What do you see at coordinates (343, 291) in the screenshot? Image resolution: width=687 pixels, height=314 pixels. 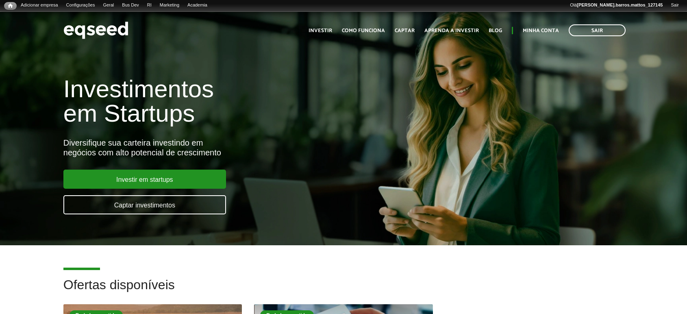 I see `h2: Ofertas disponíveis` at bounding box center [343, 291].